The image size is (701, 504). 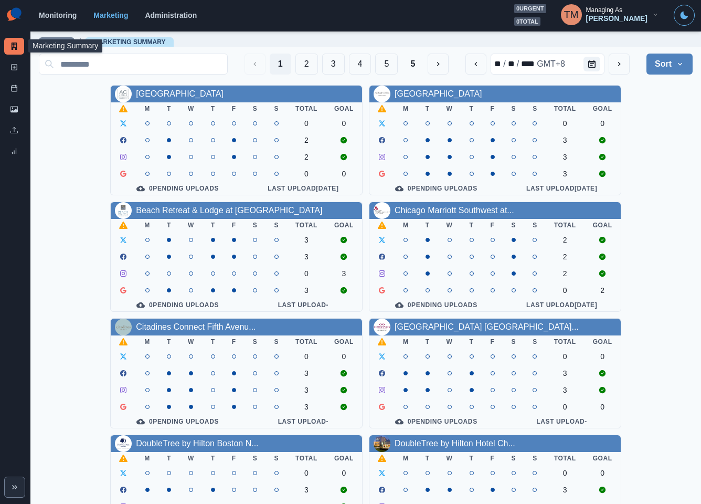 I want to click on a: Home, so click(x=57, y=42).